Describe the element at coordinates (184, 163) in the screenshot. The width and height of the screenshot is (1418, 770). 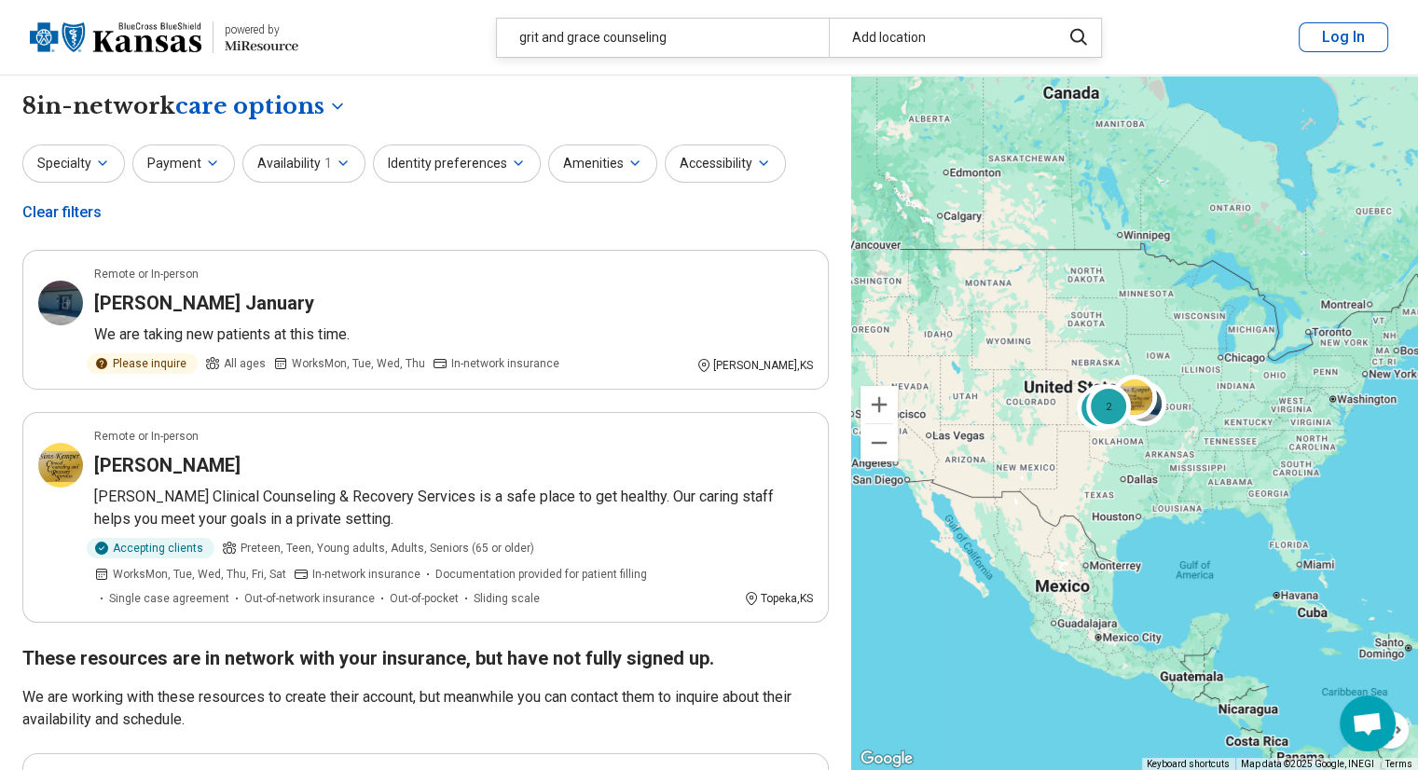
I see `button: Payment` at that location.